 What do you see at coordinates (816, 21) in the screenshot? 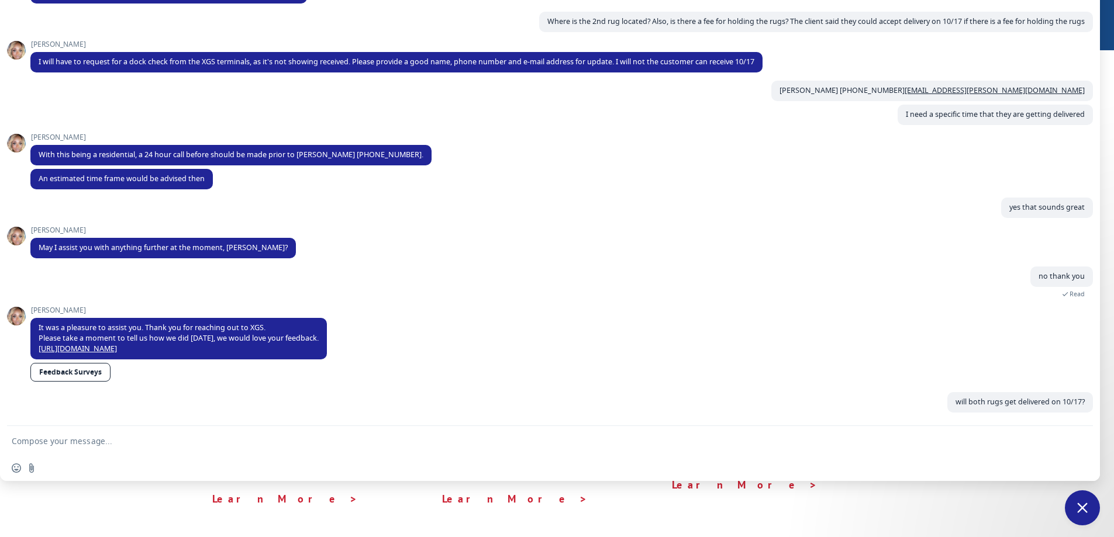
I see `span: Where is the 2nd rug located? Also, is there a fee for holding the rugs? The client said they cou...` at bounding box center [816, 21].